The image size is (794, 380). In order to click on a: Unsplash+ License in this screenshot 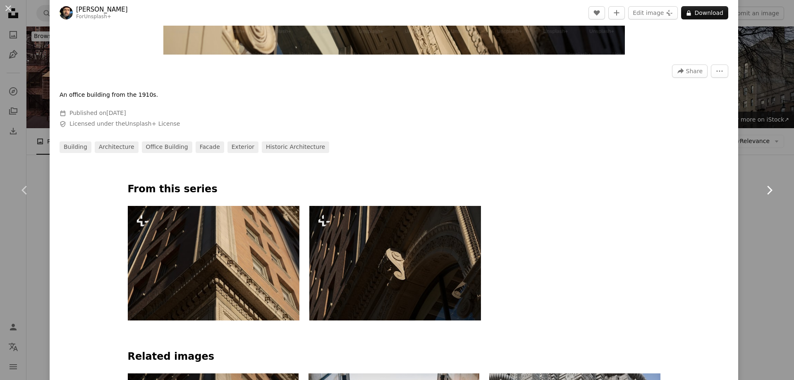, I will do `click(153, 124)`.